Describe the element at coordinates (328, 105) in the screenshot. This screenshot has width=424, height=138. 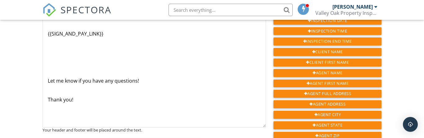
I see `div: Agent Address` at that location.